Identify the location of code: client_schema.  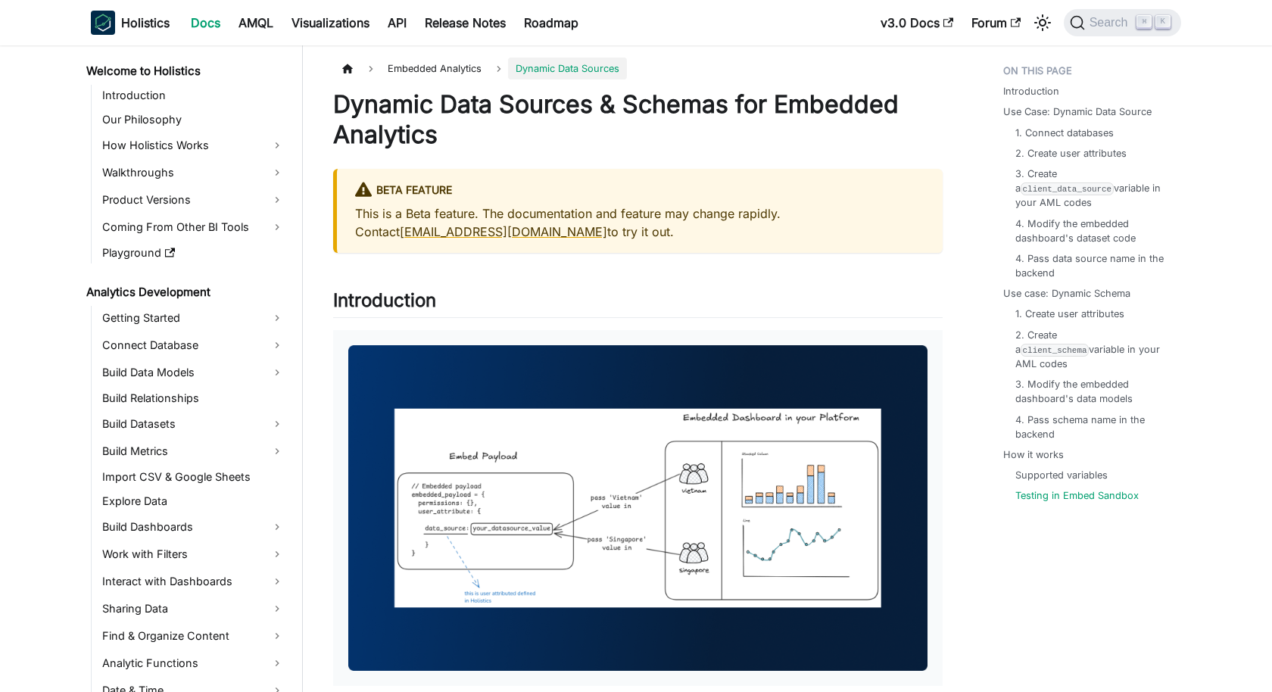
(1055, 350).